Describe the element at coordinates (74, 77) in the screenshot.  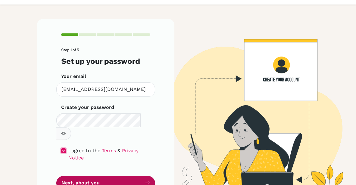
I see `label: Your email` at that location.